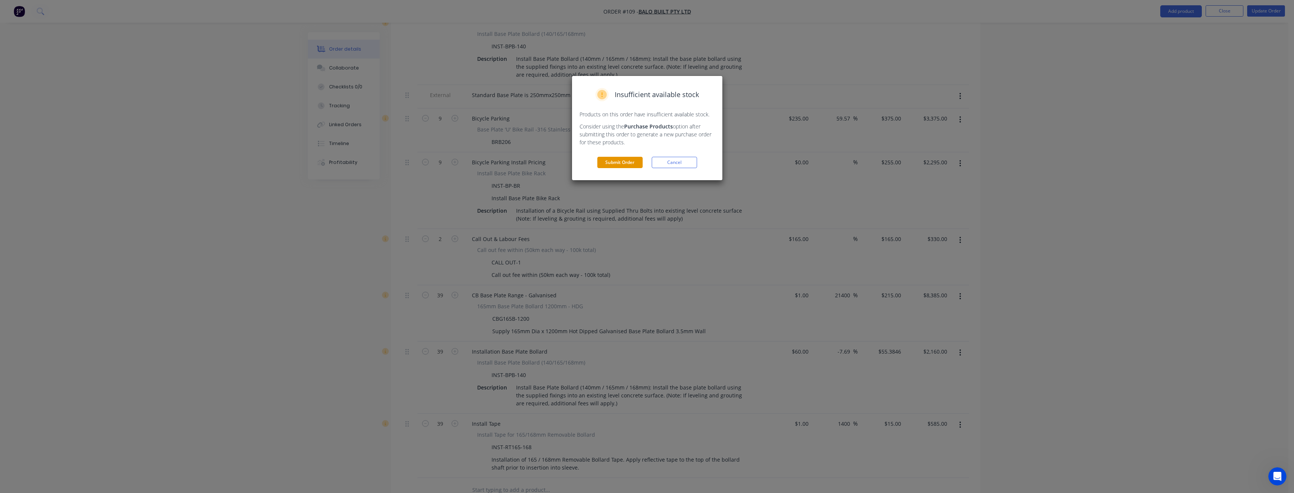 The image size is (1294, 493). What do you see at coordinates (647, 134) in the screenshot?
I see `p: Consider using the option after submitting this order to generate a new purchase order for these ...` at bounding box center [647, 134].